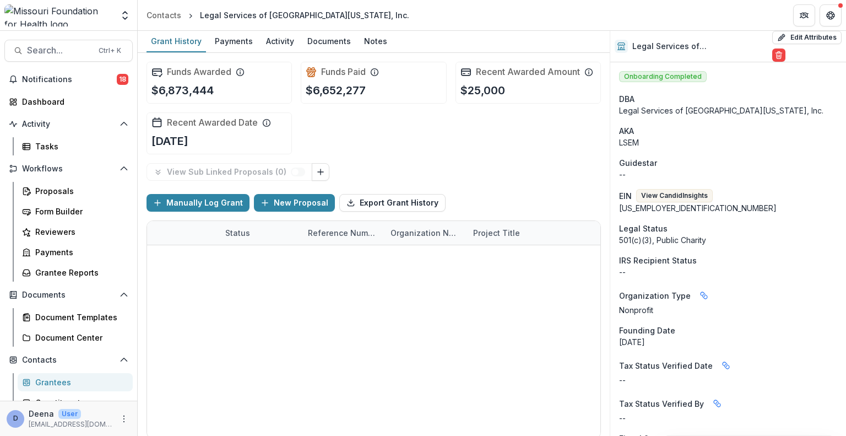 The width and height of the screenshot is (846, 436). What do you see at coordinates (68, 169) in the screenshot?
I see `button: Open Workflows` at bounding box center [68, 169].